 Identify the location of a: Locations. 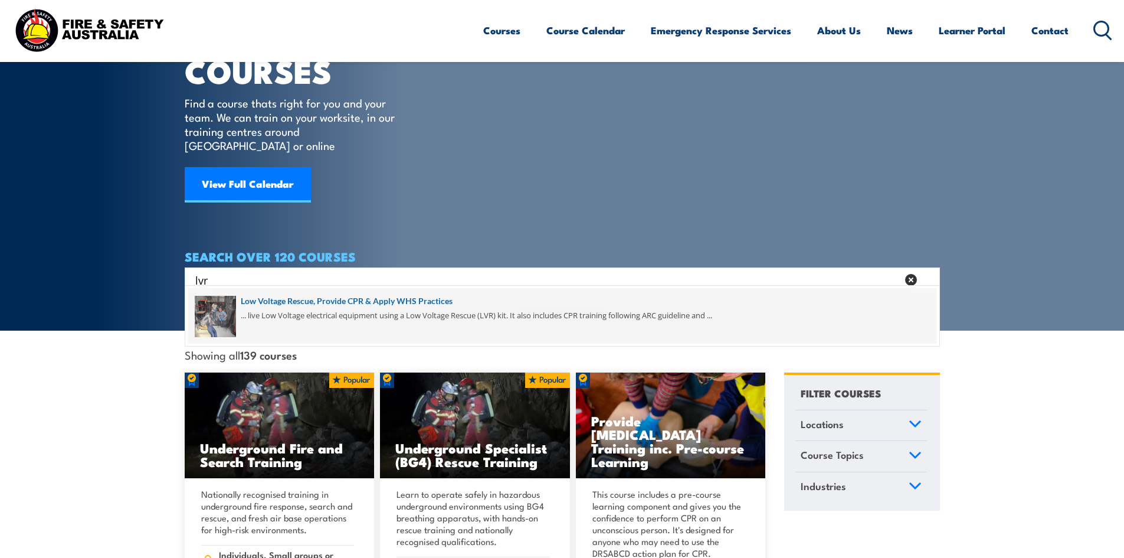
(861, 426).